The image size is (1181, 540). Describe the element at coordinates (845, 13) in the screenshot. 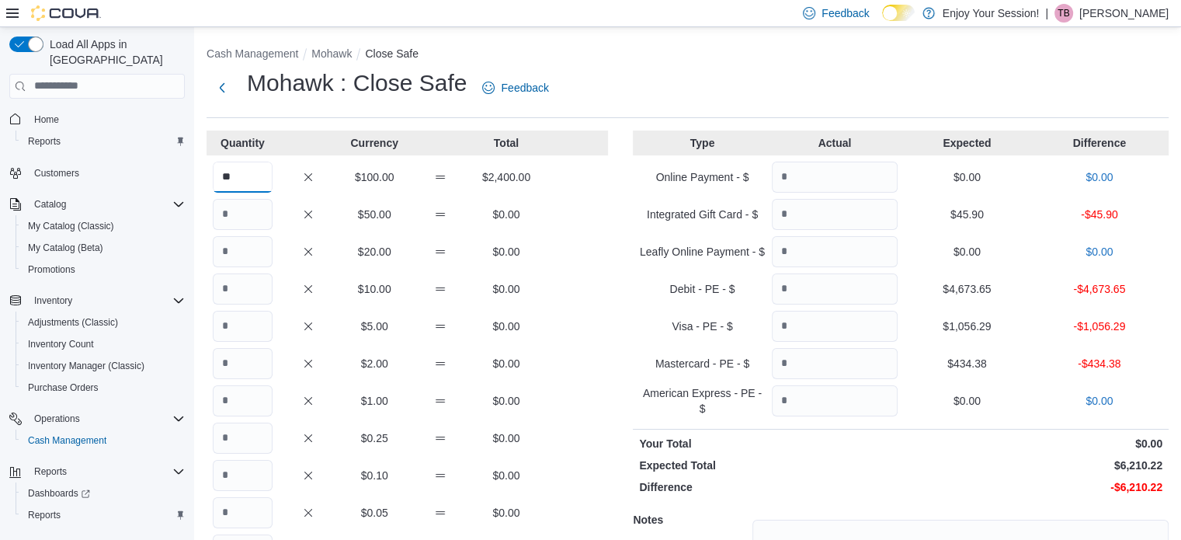

I see `span: Feedback` at that location.